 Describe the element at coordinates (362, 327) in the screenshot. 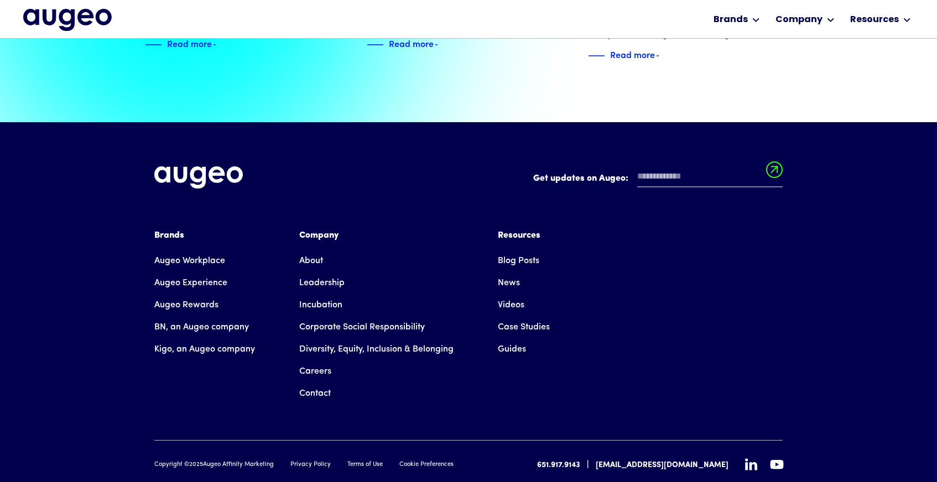

I see `a: Corporate Social Responsibility` at that location.